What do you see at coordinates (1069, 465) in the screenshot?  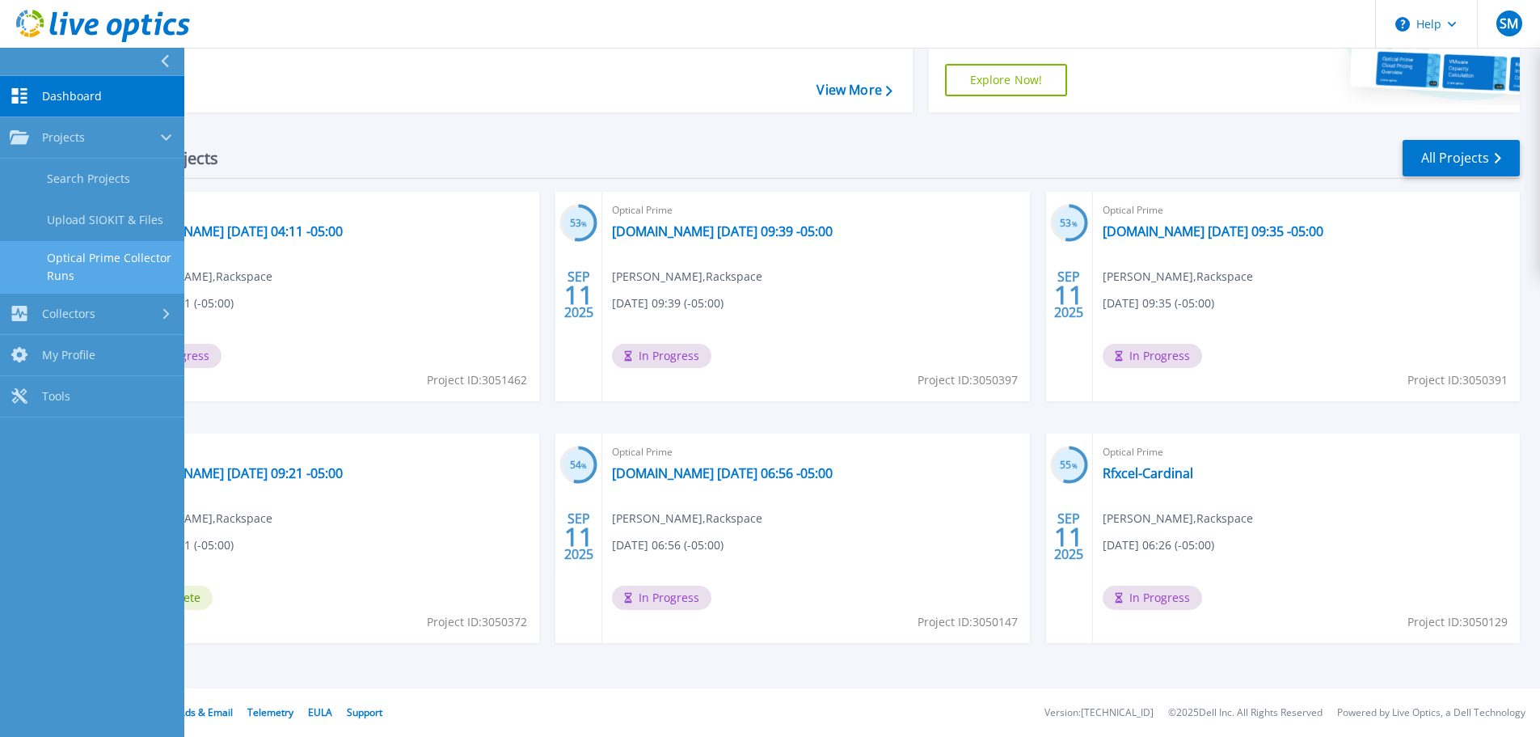 I see `h3: 55` at bounding box center [1069, 465].